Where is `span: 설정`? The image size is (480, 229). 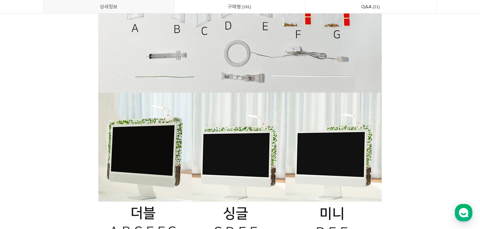 span: 설정 is located at coordinates (101, 189).